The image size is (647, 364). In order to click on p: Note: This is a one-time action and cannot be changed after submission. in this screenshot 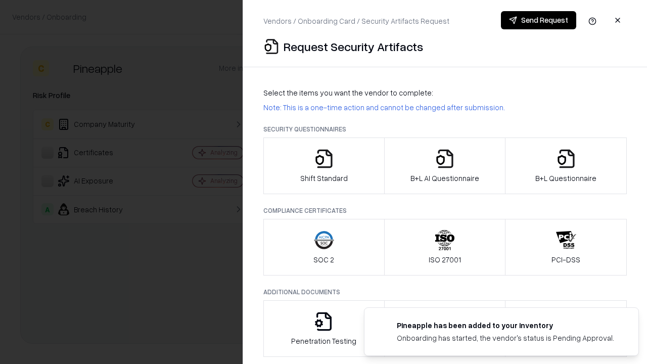, I will do `click(445, 107)`.